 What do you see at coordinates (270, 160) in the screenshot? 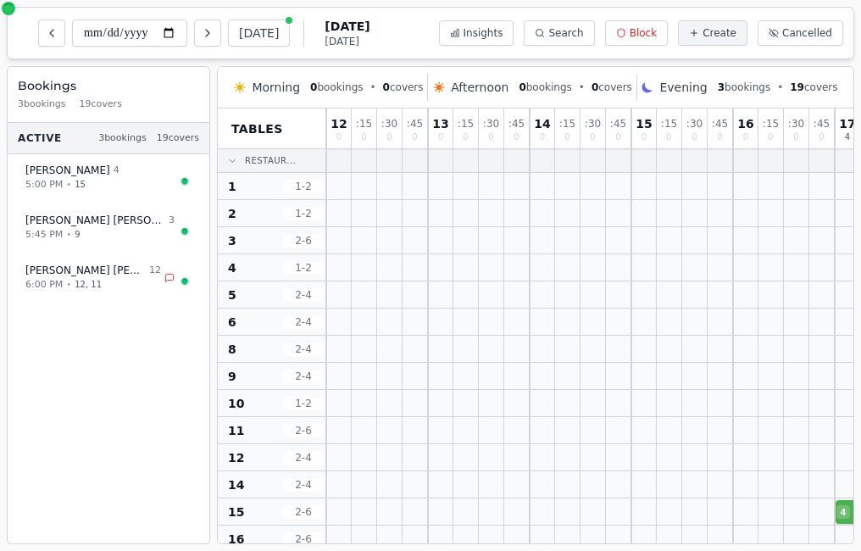
I see `span: Restaur...` at bounding box center [270, 160].